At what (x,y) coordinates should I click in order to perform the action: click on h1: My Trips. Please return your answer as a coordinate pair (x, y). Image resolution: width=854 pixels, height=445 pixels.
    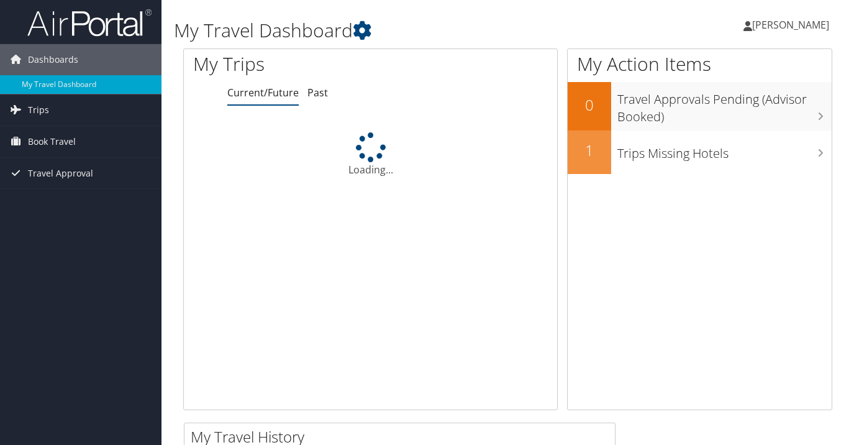
    Looking at the image, I should click on (293, 64).